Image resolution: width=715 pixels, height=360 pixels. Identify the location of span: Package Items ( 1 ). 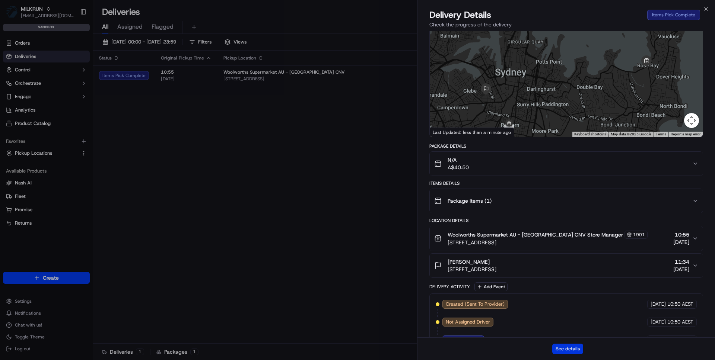
(470, 201).